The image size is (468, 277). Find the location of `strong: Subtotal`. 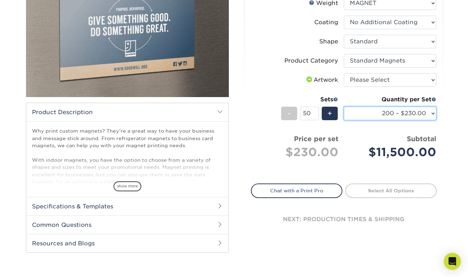

strong: Subtotal is located at coordinates (422, 139).